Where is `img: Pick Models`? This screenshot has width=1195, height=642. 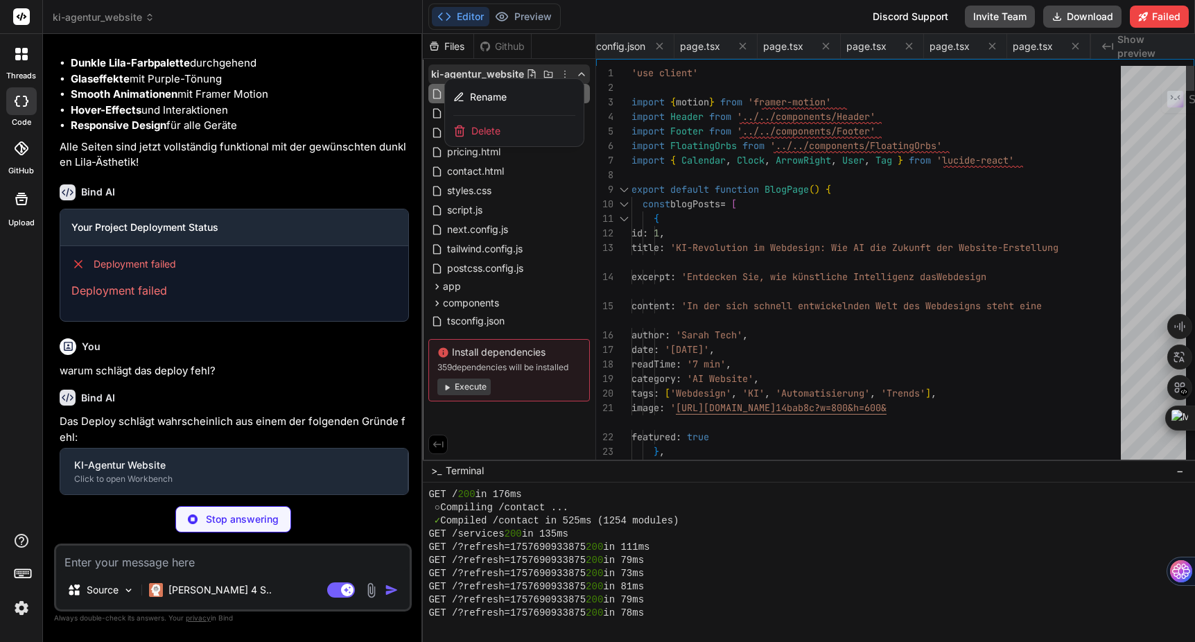
img: Pick Models is located at coordinates (128, 590).